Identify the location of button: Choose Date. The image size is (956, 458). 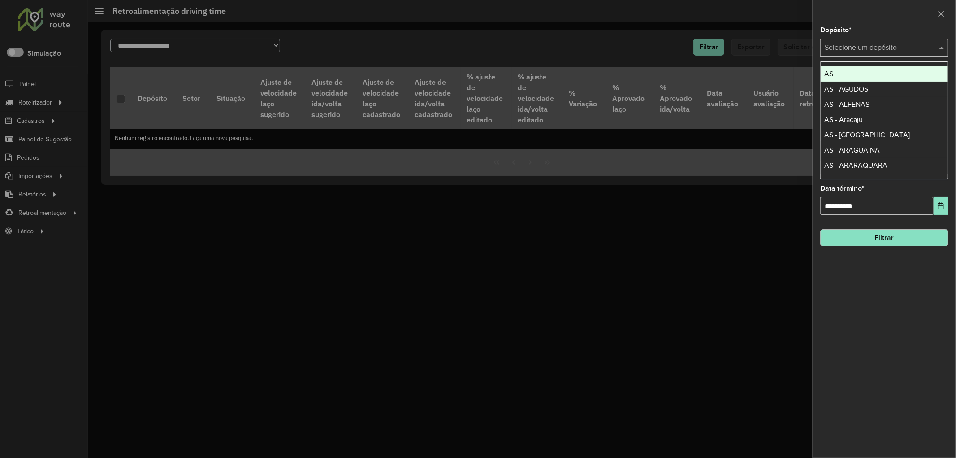
(941, 206).